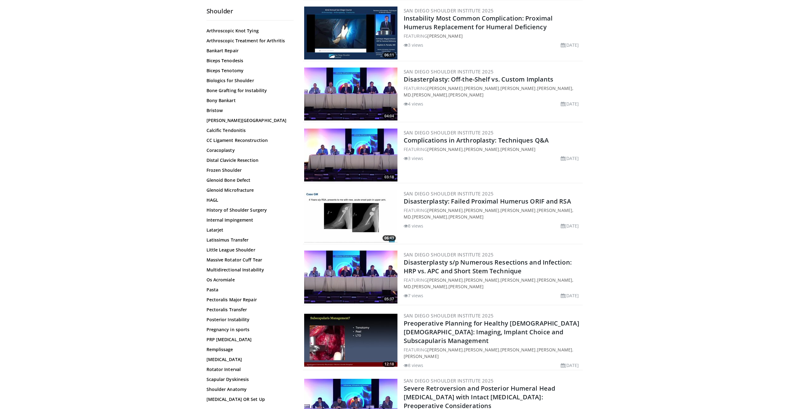  I want to click on a: Calcific Tendonitis, so click(249, 130).